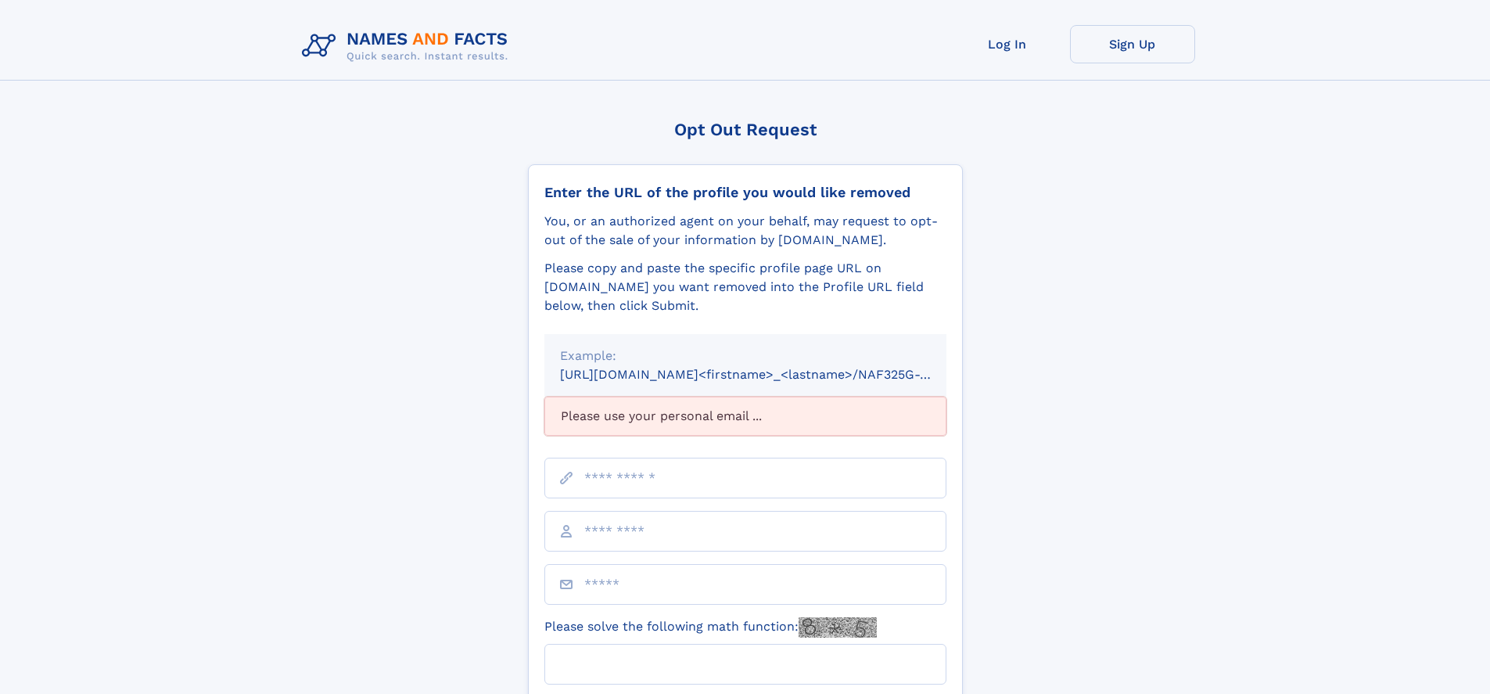  I want to click on img: Logo Names and Facts, so click(408, 46).